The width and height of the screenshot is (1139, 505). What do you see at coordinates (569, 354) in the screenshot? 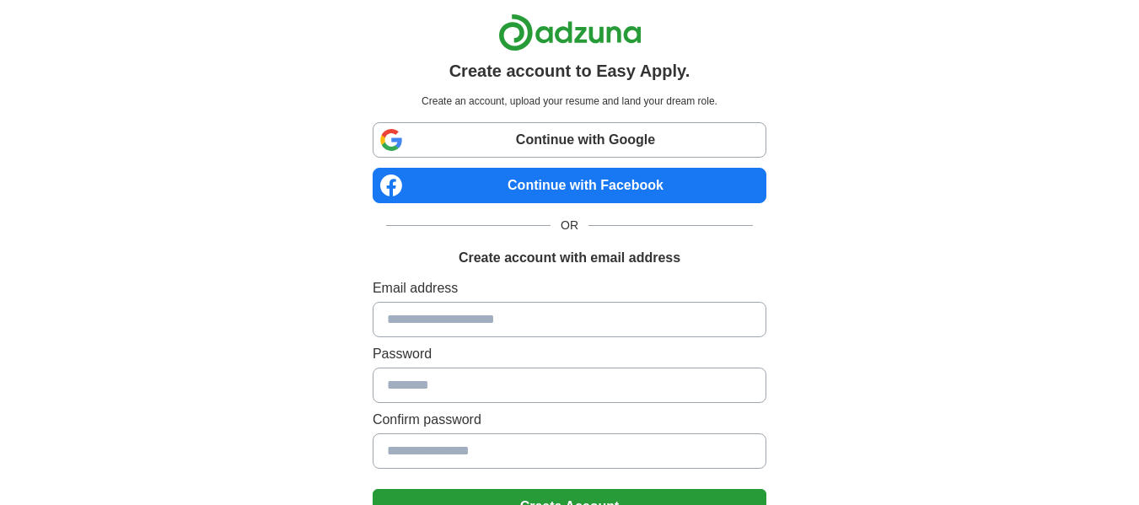
I see `label: Password` at bounding box center [569, 354].